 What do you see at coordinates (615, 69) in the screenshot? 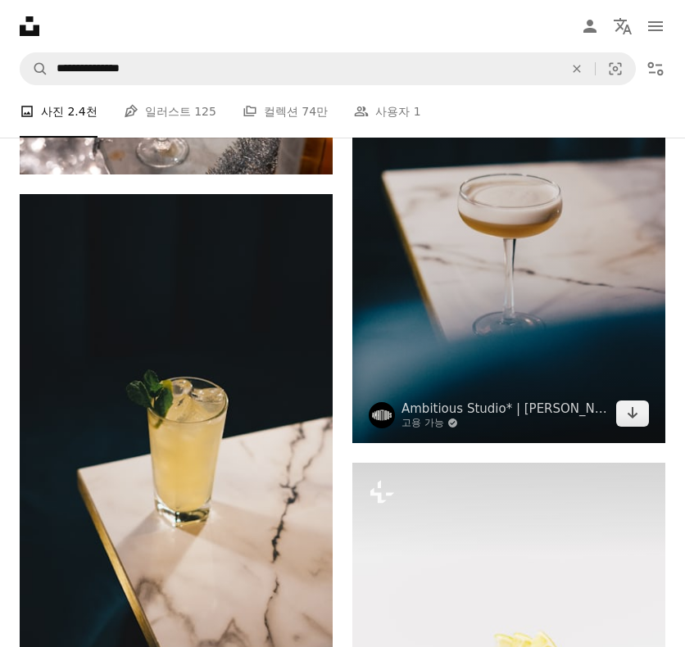
I see `button: 시각적 검색` at bounding box center [615, 69].